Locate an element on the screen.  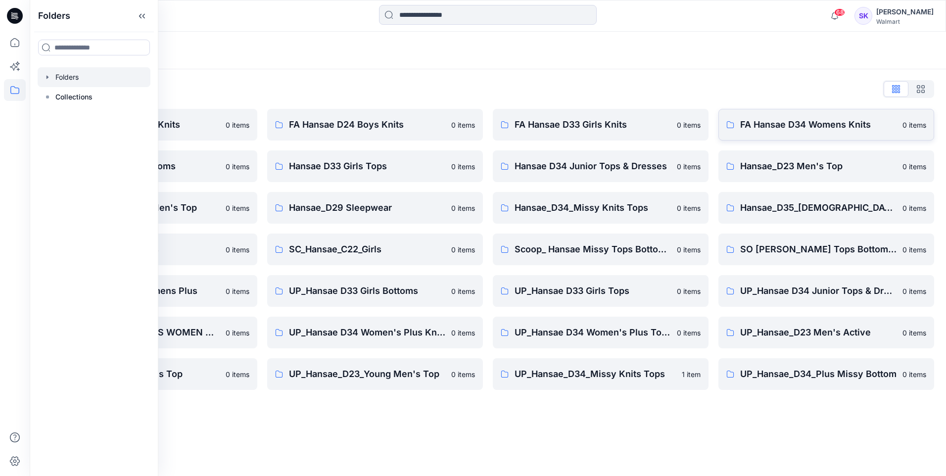
a: Hansae D34 Junior Tops & Dresses0 items is located at coordinates (601, 166).